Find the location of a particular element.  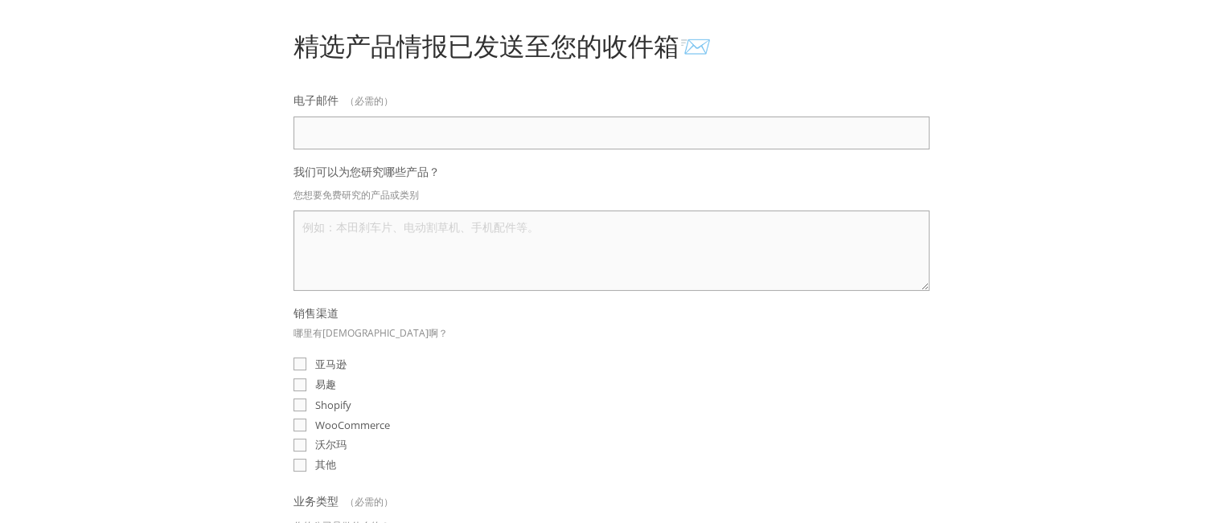

input: Shopify is located at coordinates (300, 405).